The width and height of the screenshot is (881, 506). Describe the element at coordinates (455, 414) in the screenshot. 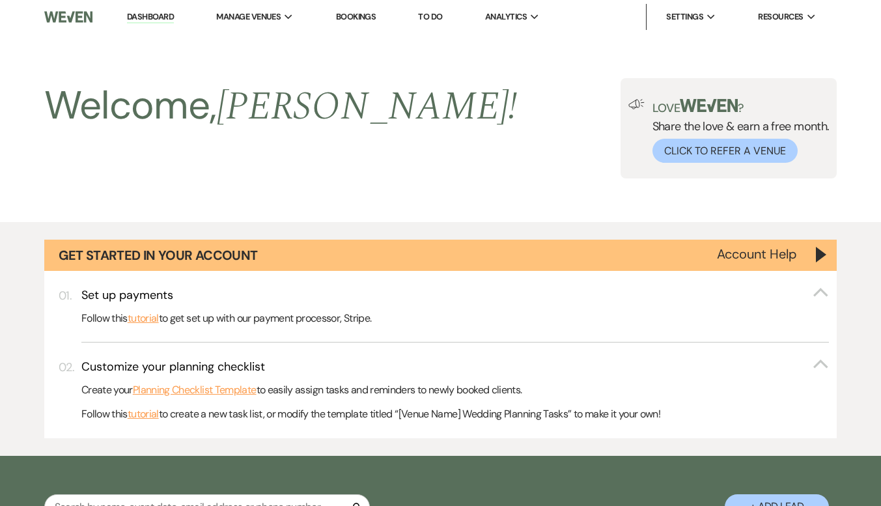

I see `p: Follow this to create a new task list, or modify the template titled “[Venue Name] Wedding Planni...` at that location.